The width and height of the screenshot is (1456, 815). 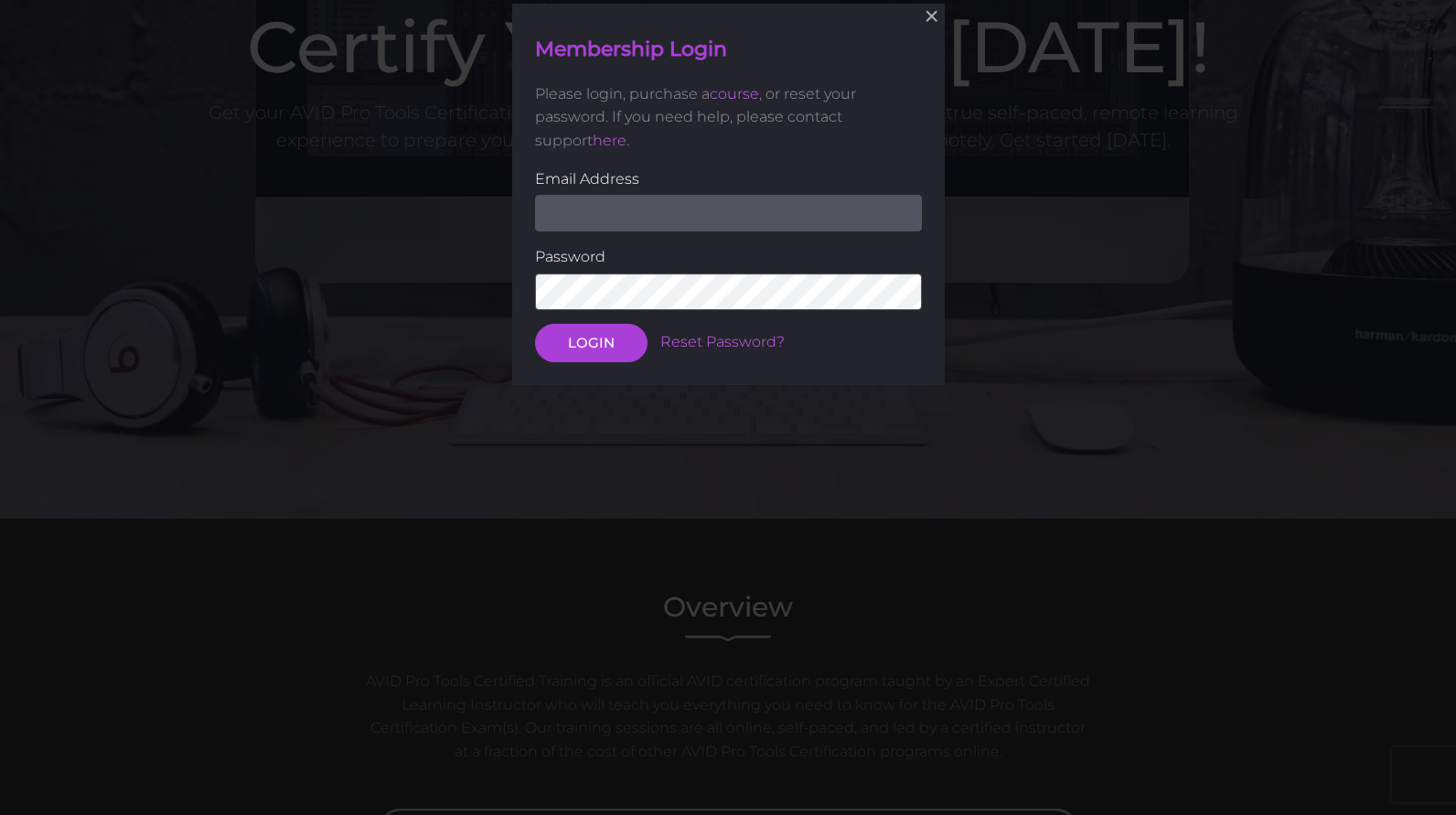 I want to click on button: LOGIN, so click(x=591, y=343).